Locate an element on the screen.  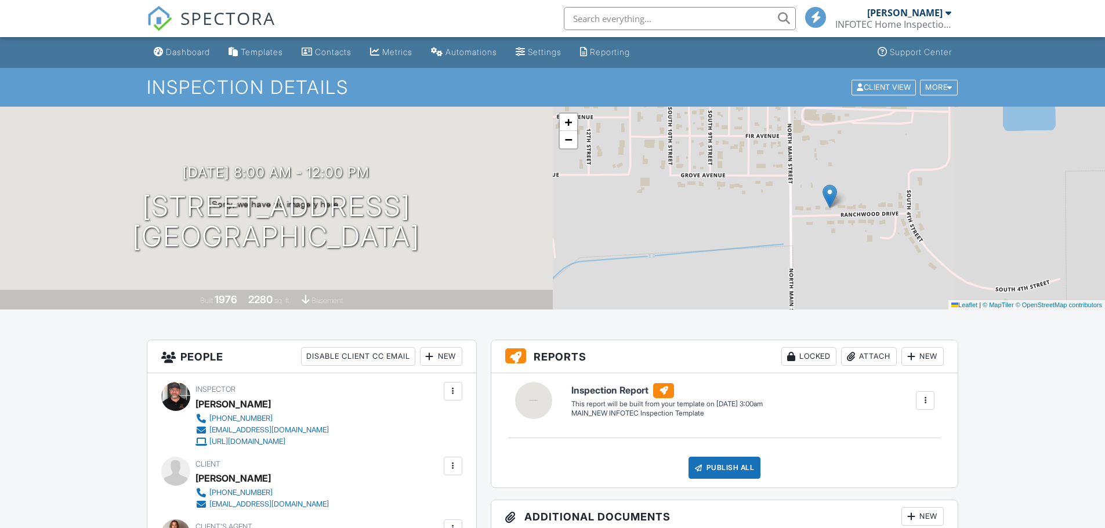
div: Reporting is located at coordinates (609, 52).